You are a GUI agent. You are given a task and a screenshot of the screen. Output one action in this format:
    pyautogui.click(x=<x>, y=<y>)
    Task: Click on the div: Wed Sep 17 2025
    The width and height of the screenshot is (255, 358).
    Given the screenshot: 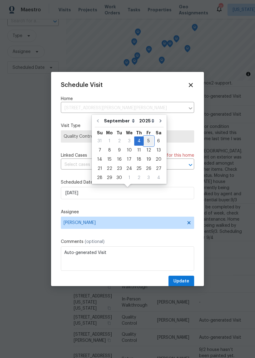 What is the action you would take?
    pyautogui.click(x=129, y=159)
    